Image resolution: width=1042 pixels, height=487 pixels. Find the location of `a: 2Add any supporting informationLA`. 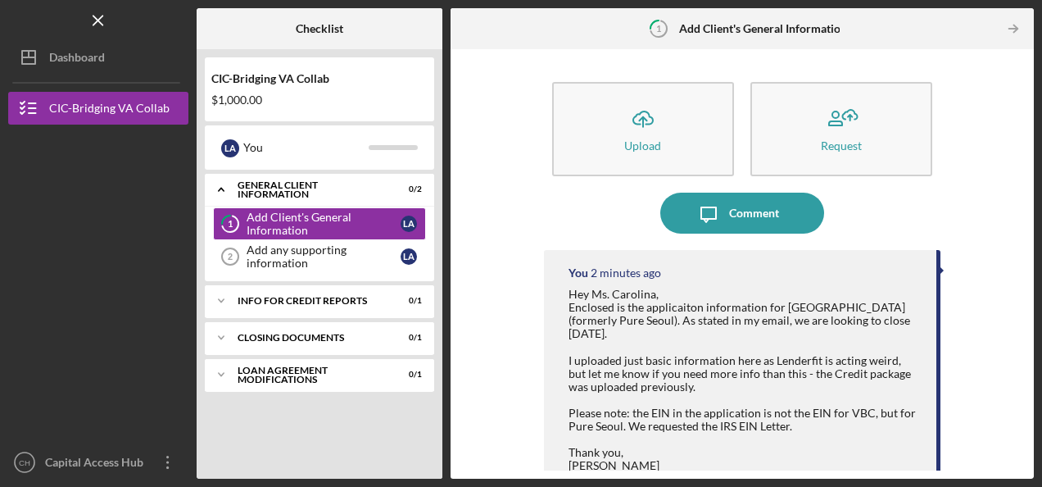

a: 2Add any supporting informationLA is located at coordinates (319, 256).